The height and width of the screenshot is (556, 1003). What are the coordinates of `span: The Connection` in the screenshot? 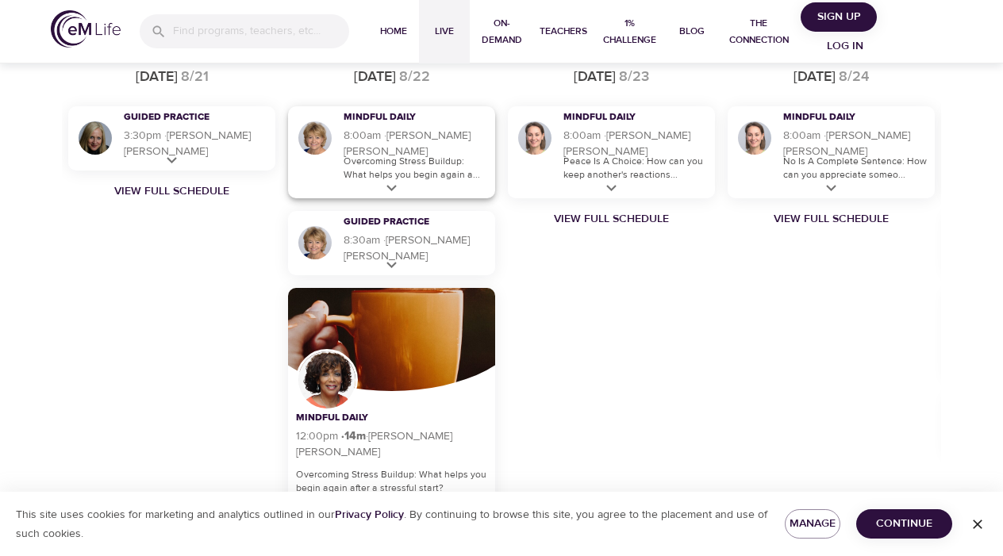 It's located at (759, 32).